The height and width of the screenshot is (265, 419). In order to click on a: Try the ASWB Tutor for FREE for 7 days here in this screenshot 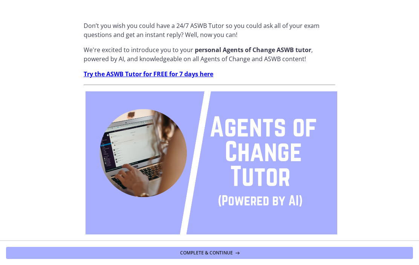, I will do `click(148, 74)`.